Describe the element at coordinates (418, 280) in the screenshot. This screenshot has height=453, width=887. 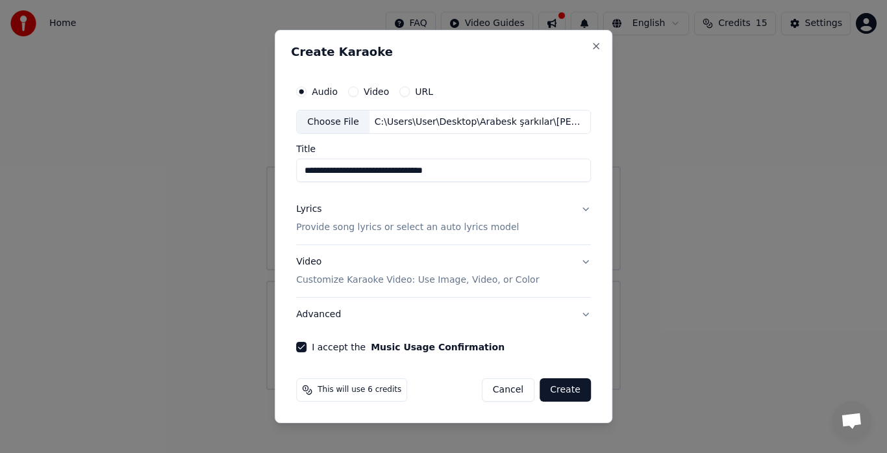
I see `p: Customize Karaoke Video: Use Image, Video, or Color` at that location.